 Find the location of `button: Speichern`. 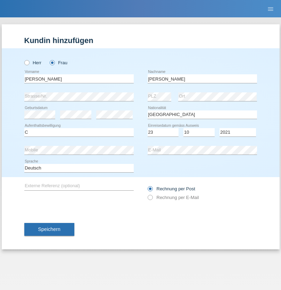

button: Speichern is located at coordinates (49, 230).